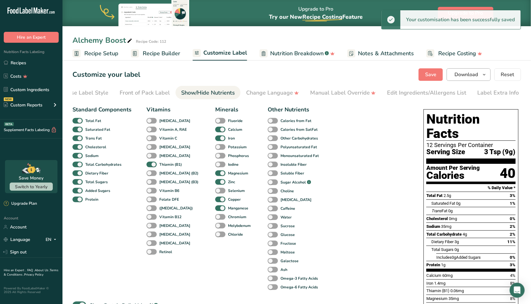 The height and width of the screenshot is (304, 531). Describe the element at coordinates (471, 145) in the screenshot. I see `div: 12 Servings Per Container` at that location.